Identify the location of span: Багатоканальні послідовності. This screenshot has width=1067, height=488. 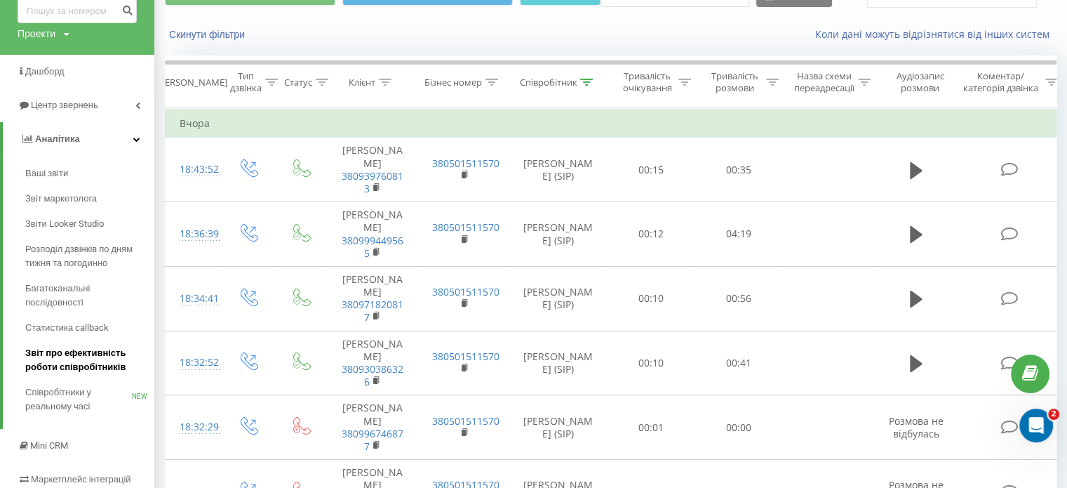
(86, 295).